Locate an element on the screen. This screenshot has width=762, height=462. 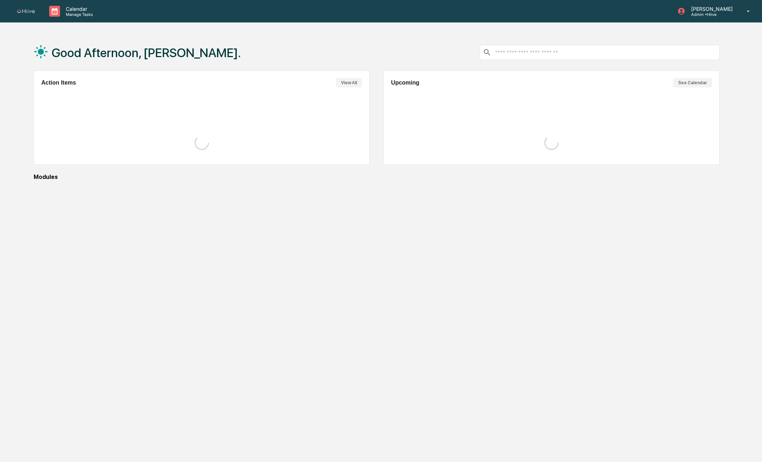
p: Calendar is located at coordinates (78, 9).